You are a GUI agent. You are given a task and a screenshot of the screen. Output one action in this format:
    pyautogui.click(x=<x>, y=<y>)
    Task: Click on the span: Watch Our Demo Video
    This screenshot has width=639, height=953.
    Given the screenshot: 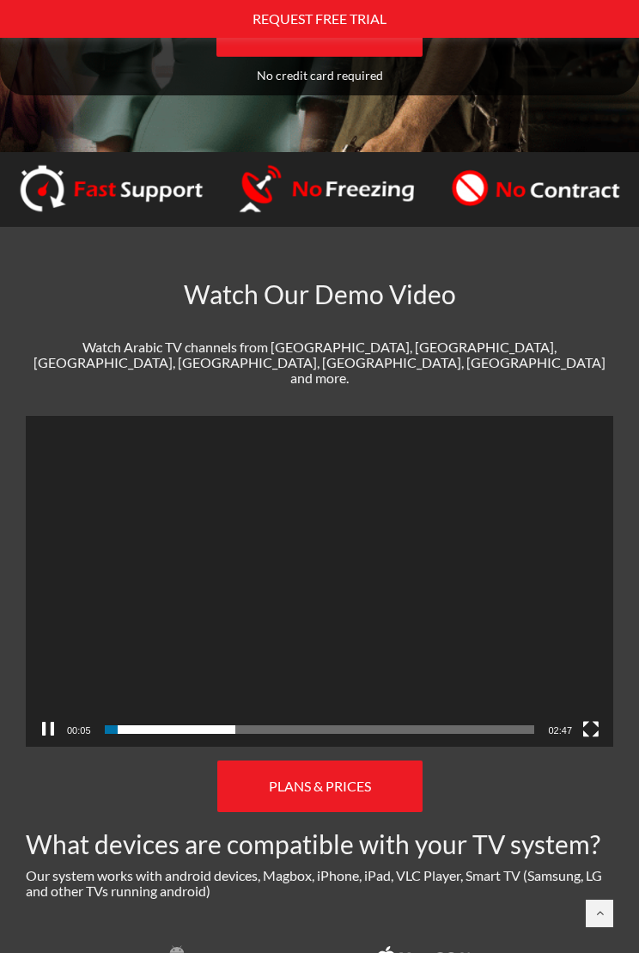 What is the action you would take?
    pyautogui.click(x=320, y=294)
    